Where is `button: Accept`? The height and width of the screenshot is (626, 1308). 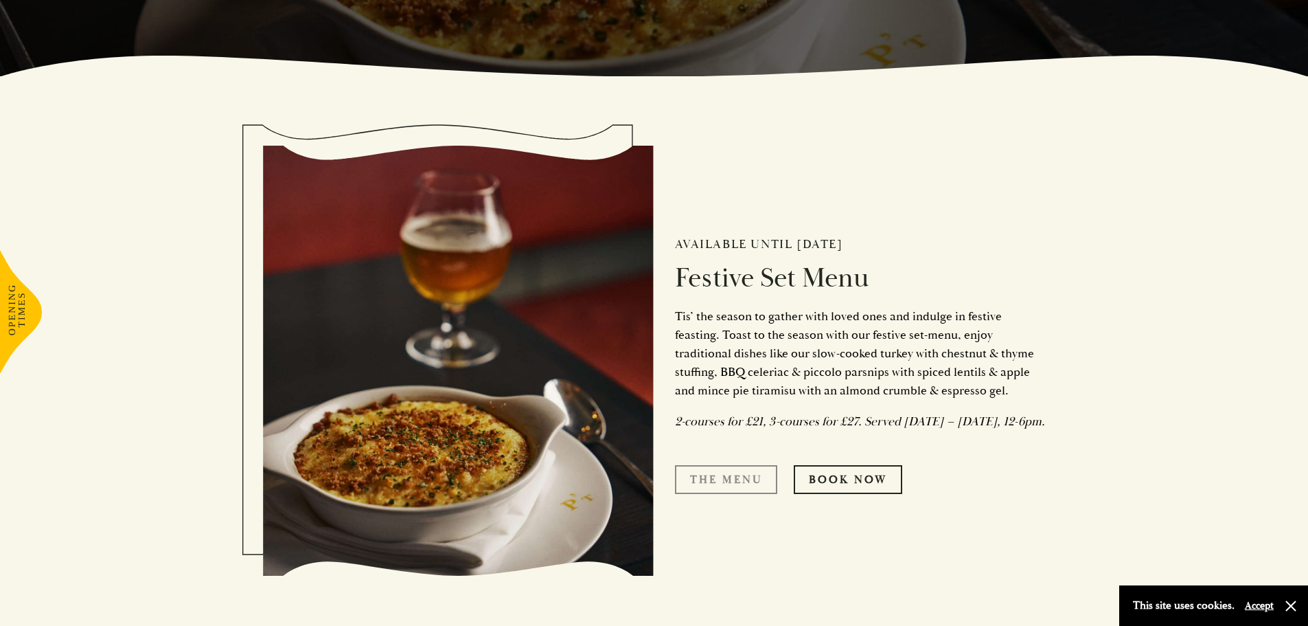
button: Accept is located at coordinates (1259, 605).